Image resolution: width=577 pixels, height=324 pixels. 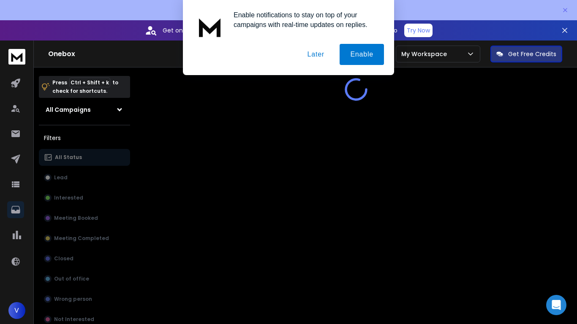 What do you see at coordinates (305, 20) in the screenshot?
I see `div: Enable notifications to stay on top of your campaigns with real-time updates on replies.` at bounding box center [305, 20].